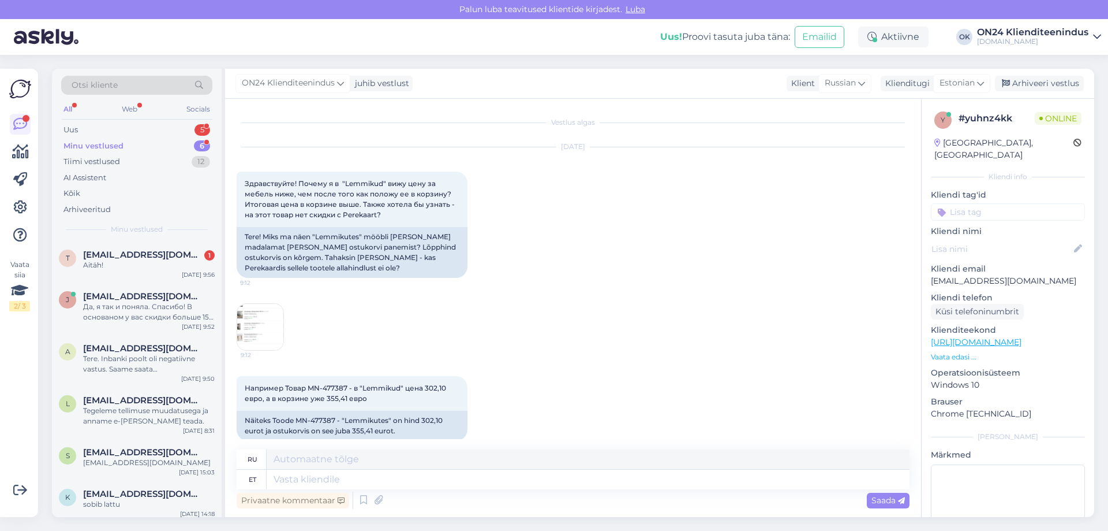  Describe the element at coordinates (1008, 384) in the screenshot. I see `p: Windows 10` at that location.